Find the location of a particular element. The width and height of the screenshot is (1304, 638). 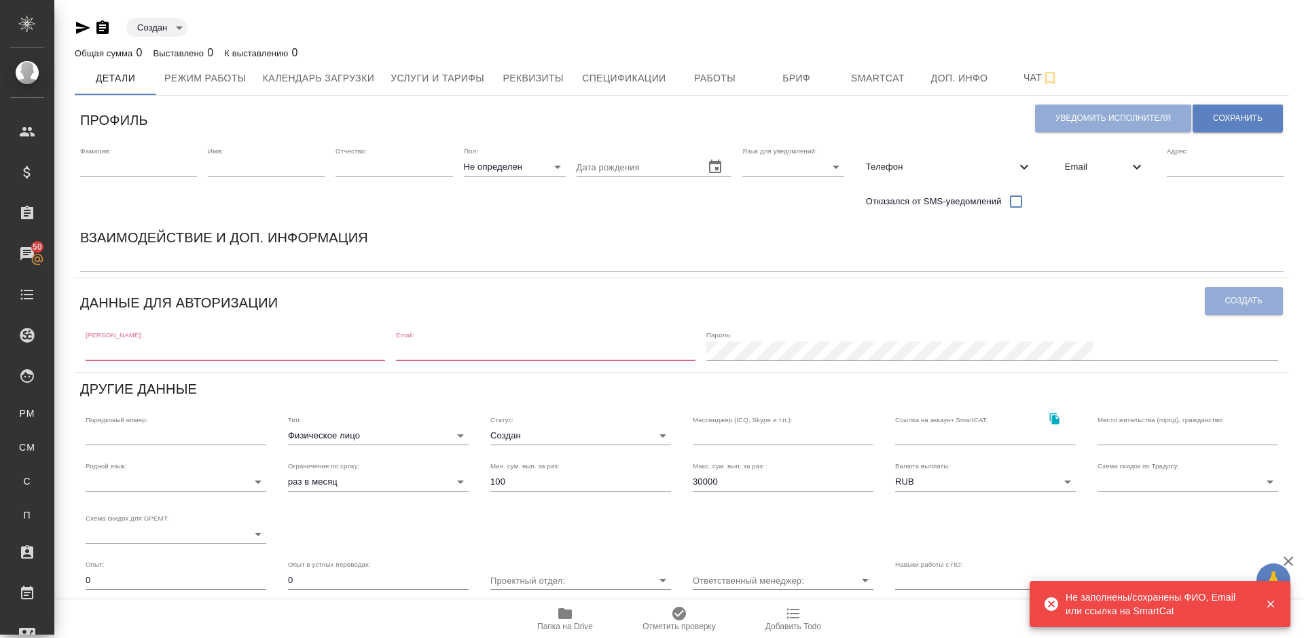

label: Родной язык: is located at coordinates (106, 466).